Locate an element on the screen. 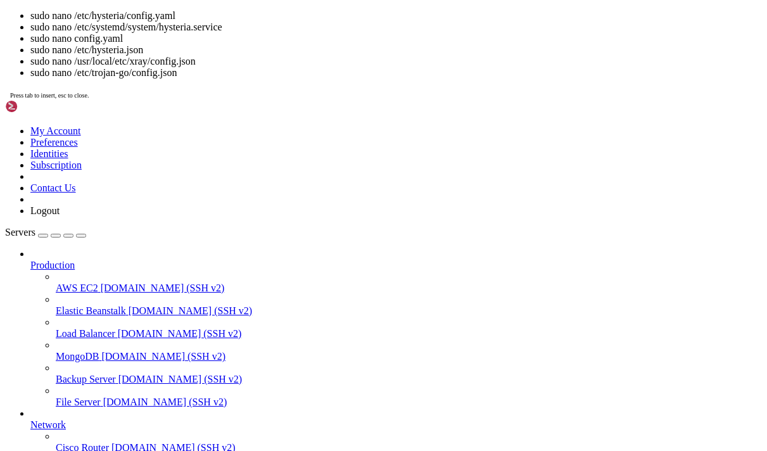  li: sudo nano /etc/hysteria/config.yaml is located at coordinates (396, 16).